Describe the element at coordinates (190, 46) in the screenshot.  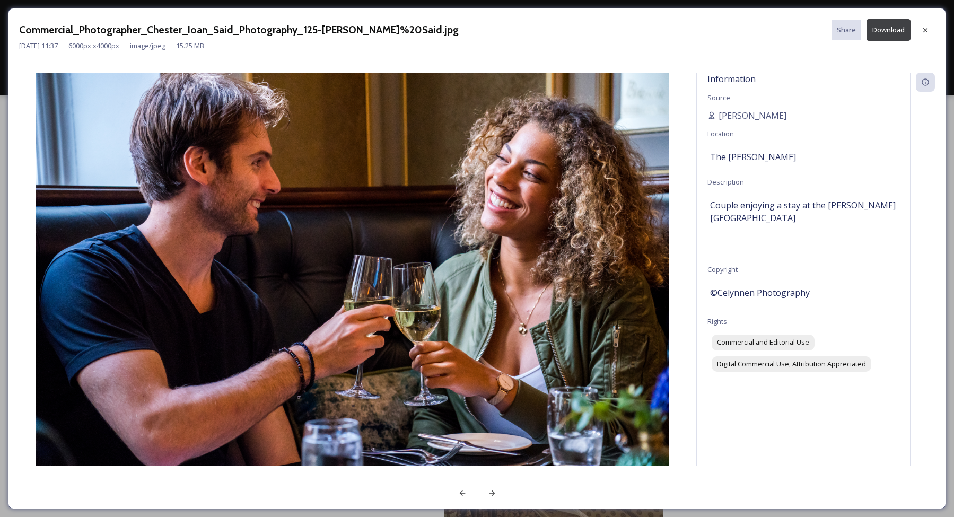
I see `span: 15.25 MB` at that location.